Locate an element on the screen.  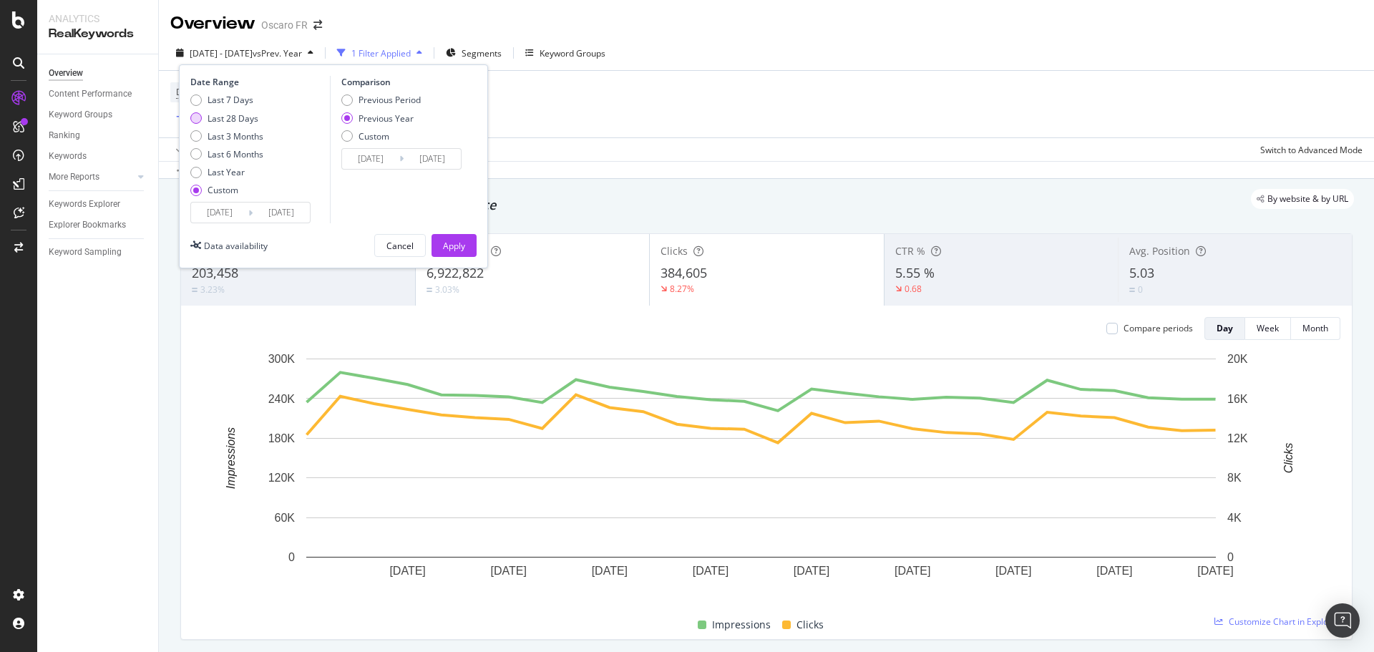
div: Overview is located at coordinates (66, 73).